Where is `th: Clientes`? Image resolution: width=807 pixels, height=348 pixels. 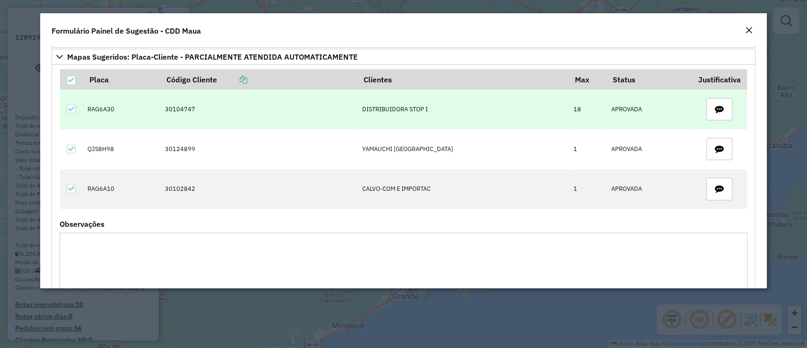 th: Clientes is located at coordinates (462, 79).